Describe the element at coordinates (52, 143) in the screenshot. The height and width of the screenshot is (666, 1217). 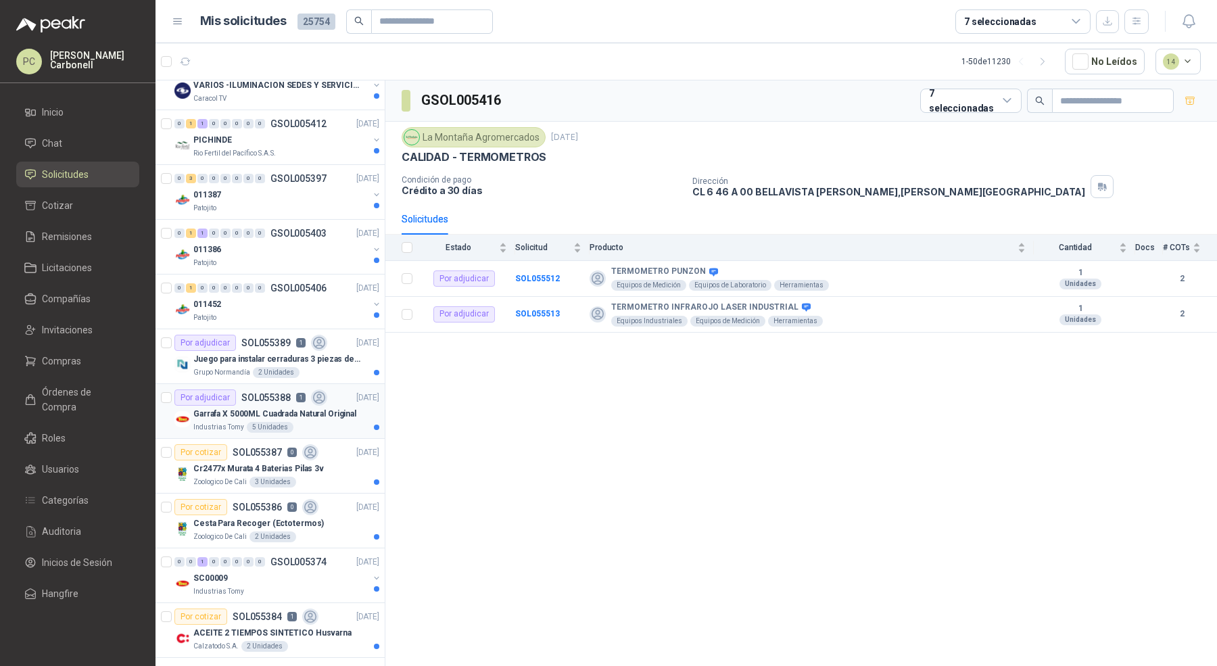
I see `span: Chat` at that location.